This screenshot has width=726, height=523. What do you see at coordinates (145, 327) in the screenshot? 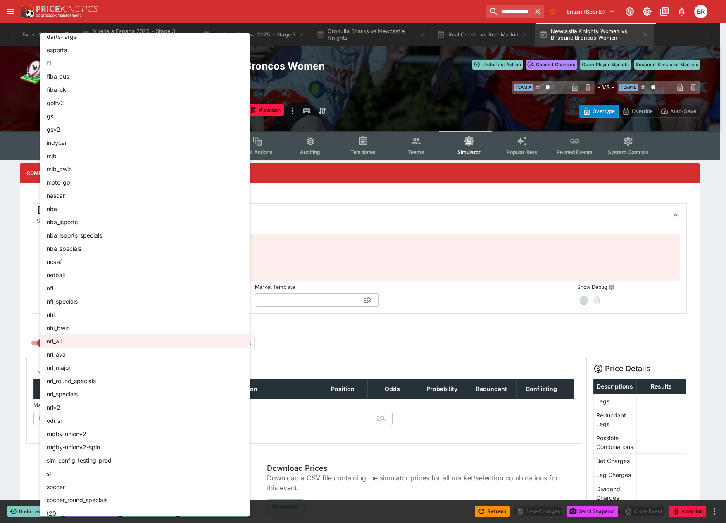
I see `li: nhl_bwin` at bounding box center [145, 327].